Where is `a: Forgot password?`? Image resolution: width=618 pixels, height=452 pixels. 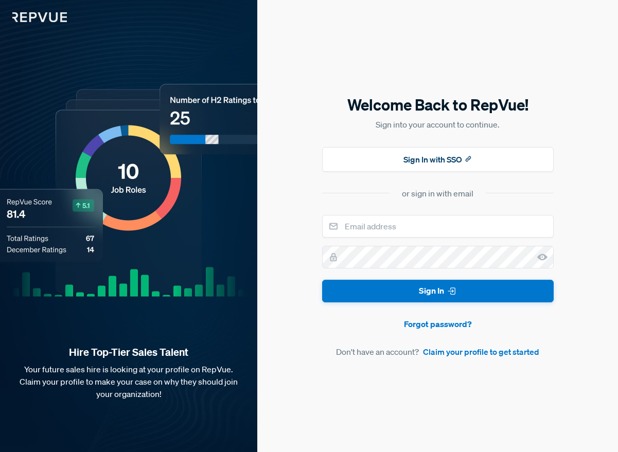 a: Forgot password? is located at coordinates (438, 324).